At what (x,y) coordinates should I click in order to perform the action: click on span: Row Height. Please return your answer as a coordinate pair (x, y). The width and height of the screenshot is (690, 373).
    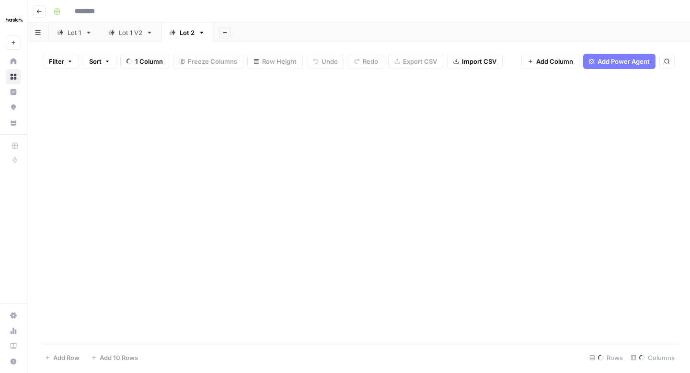
    Looking at the image, I should click on (279, 61).